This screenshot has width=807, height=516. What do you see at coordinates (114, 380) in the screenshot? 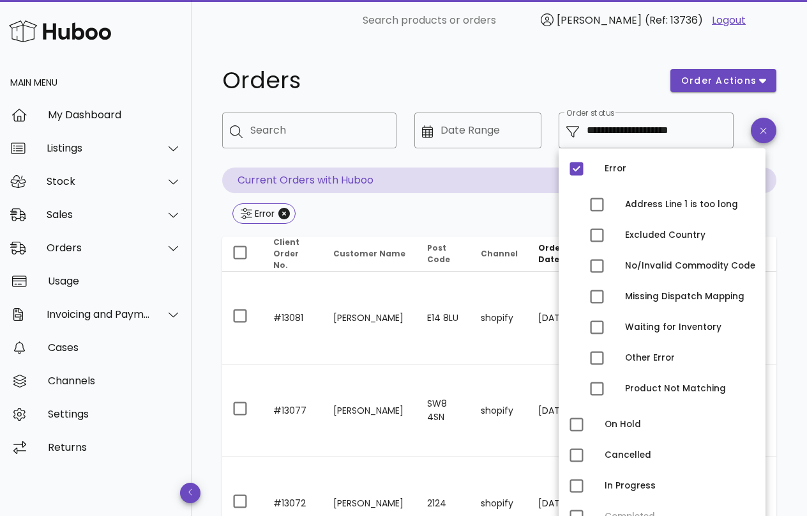
I see `div: Channels` at bounding box center [114, 380].